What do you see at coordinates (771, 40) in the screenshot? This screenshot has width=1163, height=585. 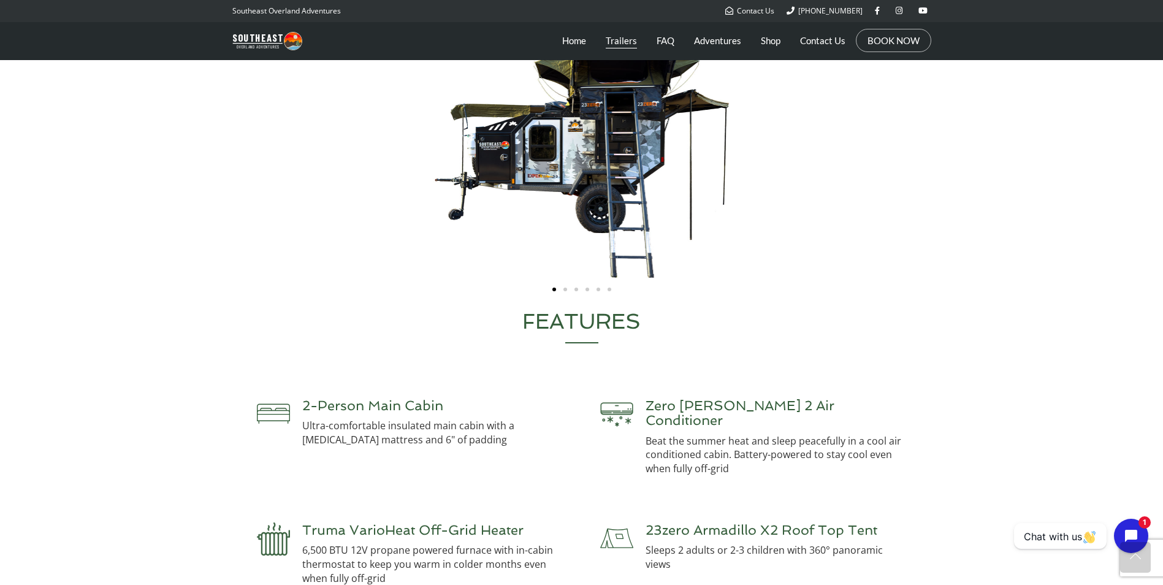 I see `a: Shop` at bounding box center [771, 40].